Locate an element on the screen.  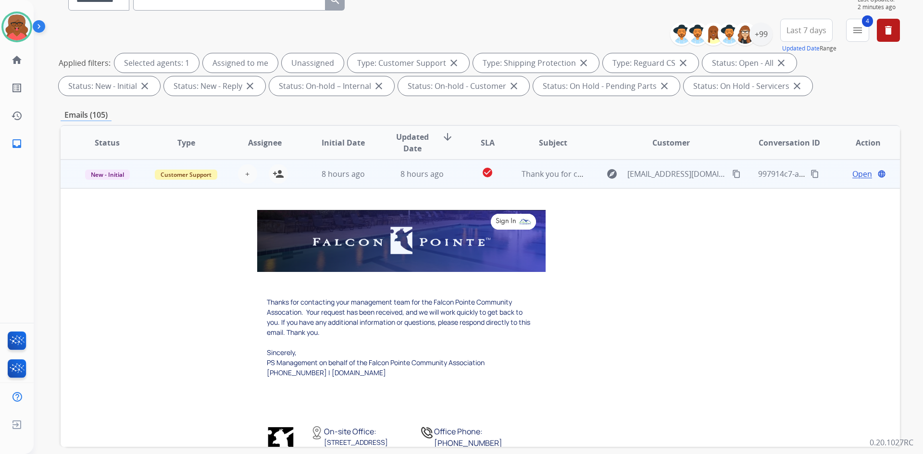
span: SLA is located at coordinates (487, 143).